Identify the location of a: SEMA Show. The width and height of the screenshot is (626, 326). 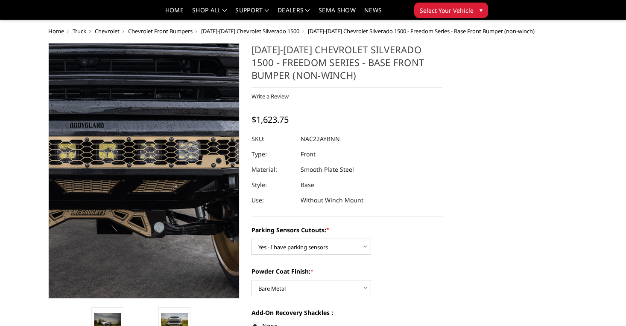
(337, 13).